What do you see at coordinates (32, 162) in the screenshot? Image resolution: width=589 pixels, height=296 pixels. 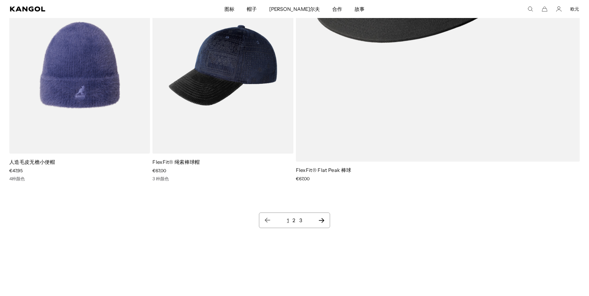 I see `a: 人造毛皮无檐小便帽` at bounding box center [32, 162].